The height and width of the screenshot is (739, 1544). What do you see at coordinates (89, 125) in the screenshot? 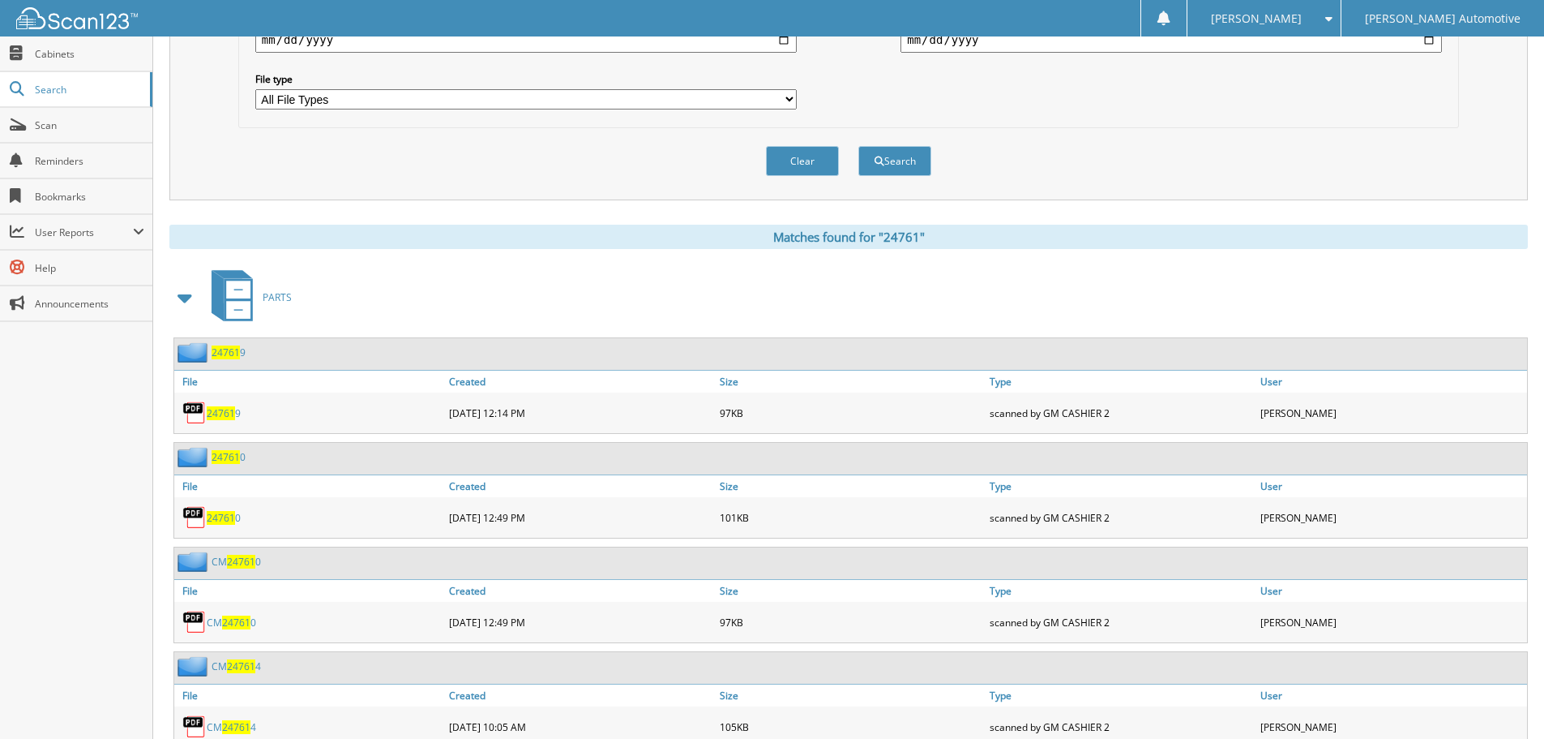
I see `span: Scan` at bounding box center [89, 125].